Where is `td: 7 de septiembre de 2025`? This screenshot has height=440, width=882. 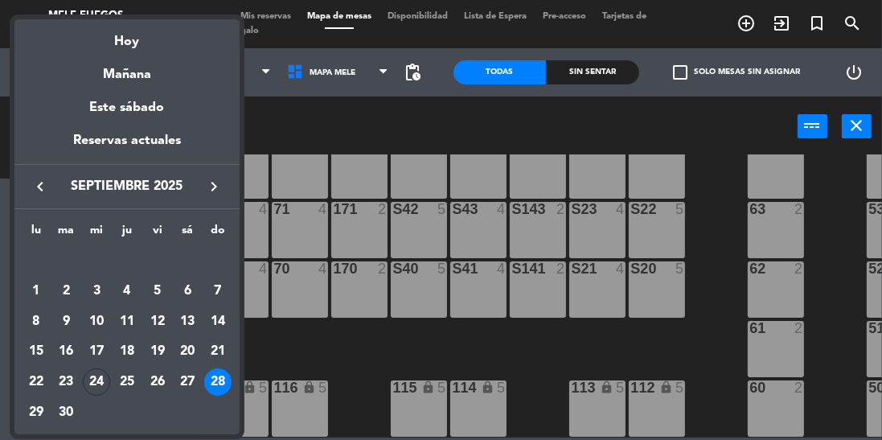
td: 7 de septiembre de 2025 is located at coordinates (218, 291).